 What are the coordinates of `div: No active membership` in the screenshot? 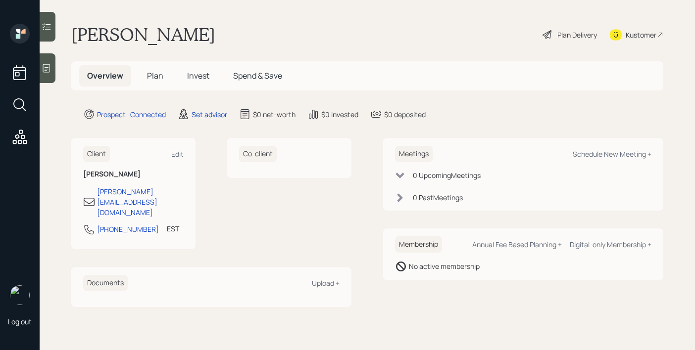 It's located at (444, 266).